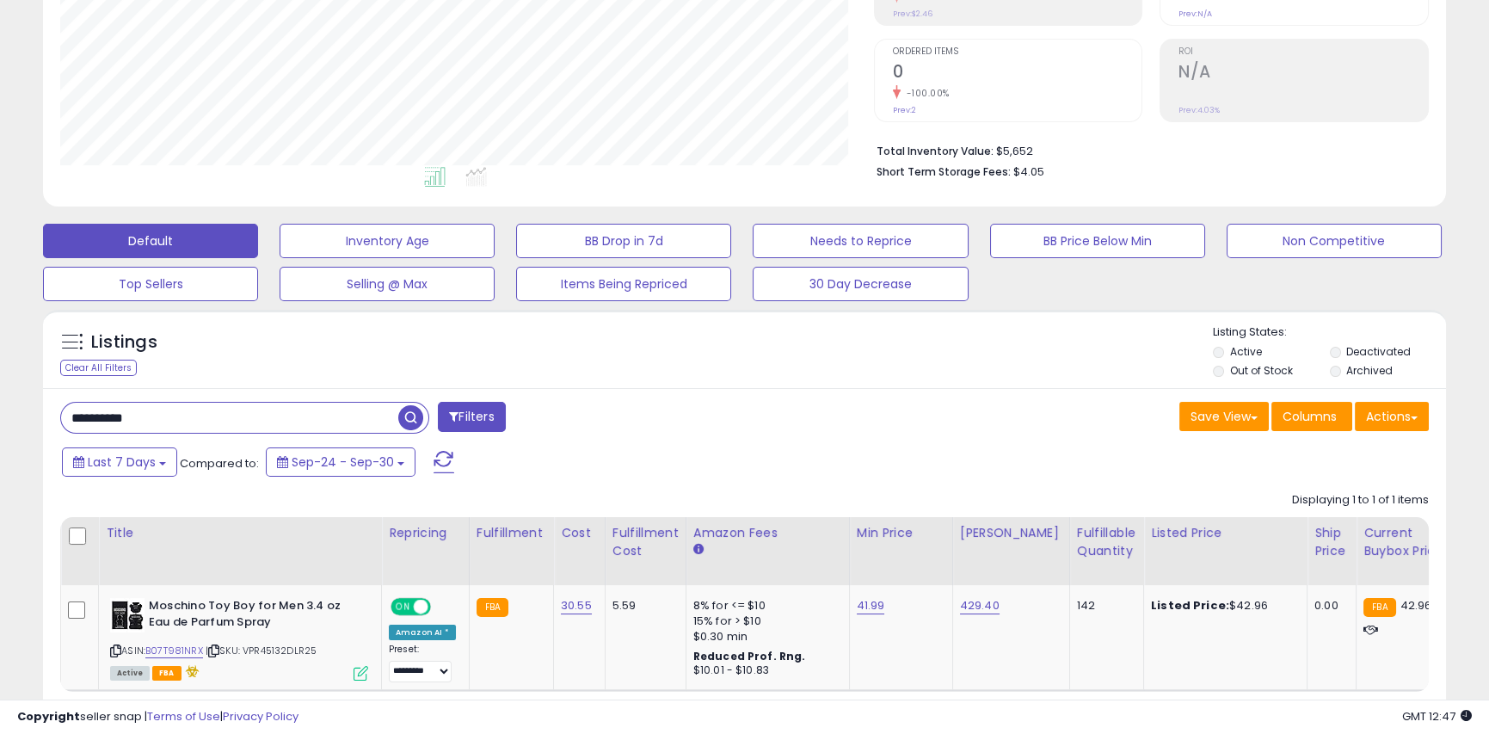  I want to click on div: 0.00, so click(1328, 606).